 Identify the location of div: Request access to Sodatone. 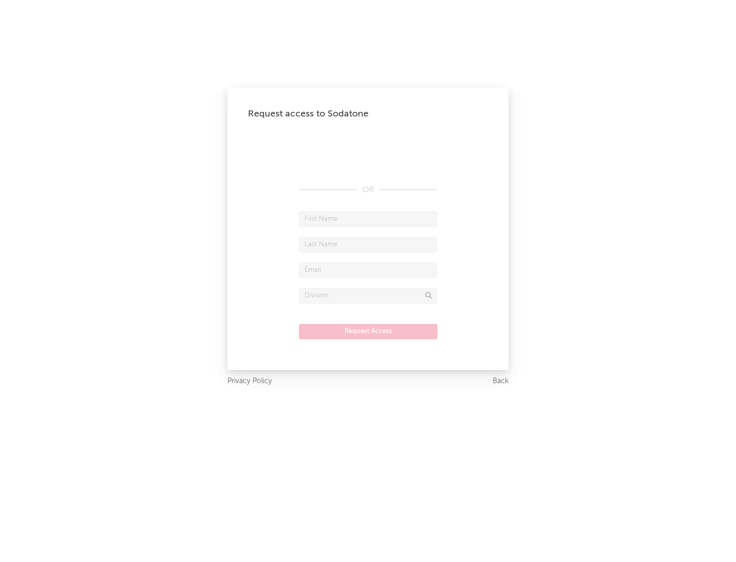
(368, 114).